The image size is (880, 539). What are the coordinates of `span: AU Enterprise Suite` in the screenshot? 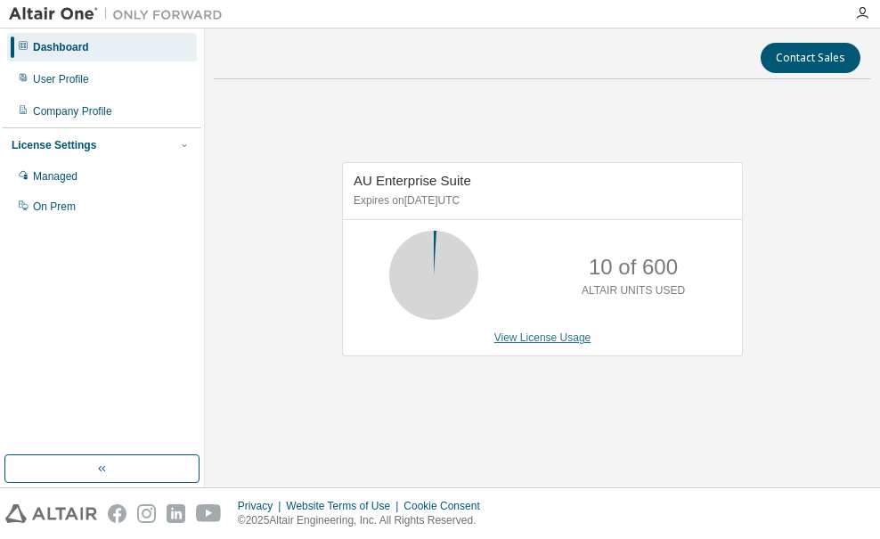 It's located at (413, 180).